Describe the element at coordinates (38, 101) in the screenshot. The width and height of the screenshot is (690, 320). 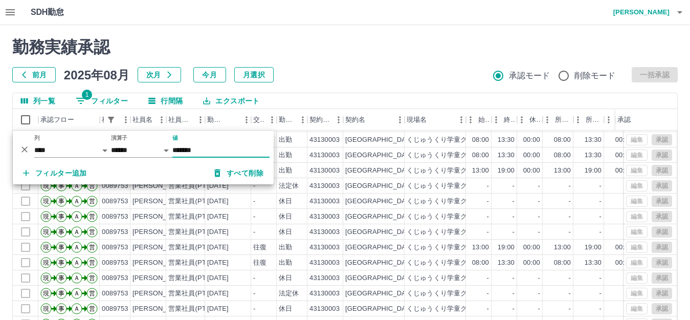
I see `button: 列選択` at that location.